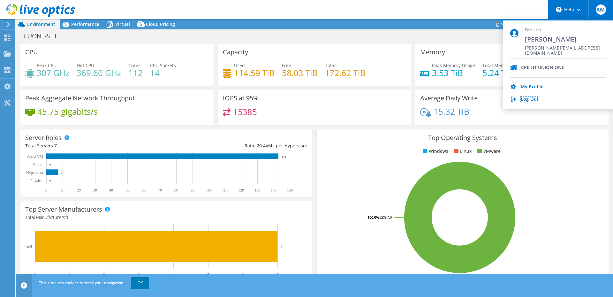  I want to click on text: 60, so click(144, 190).